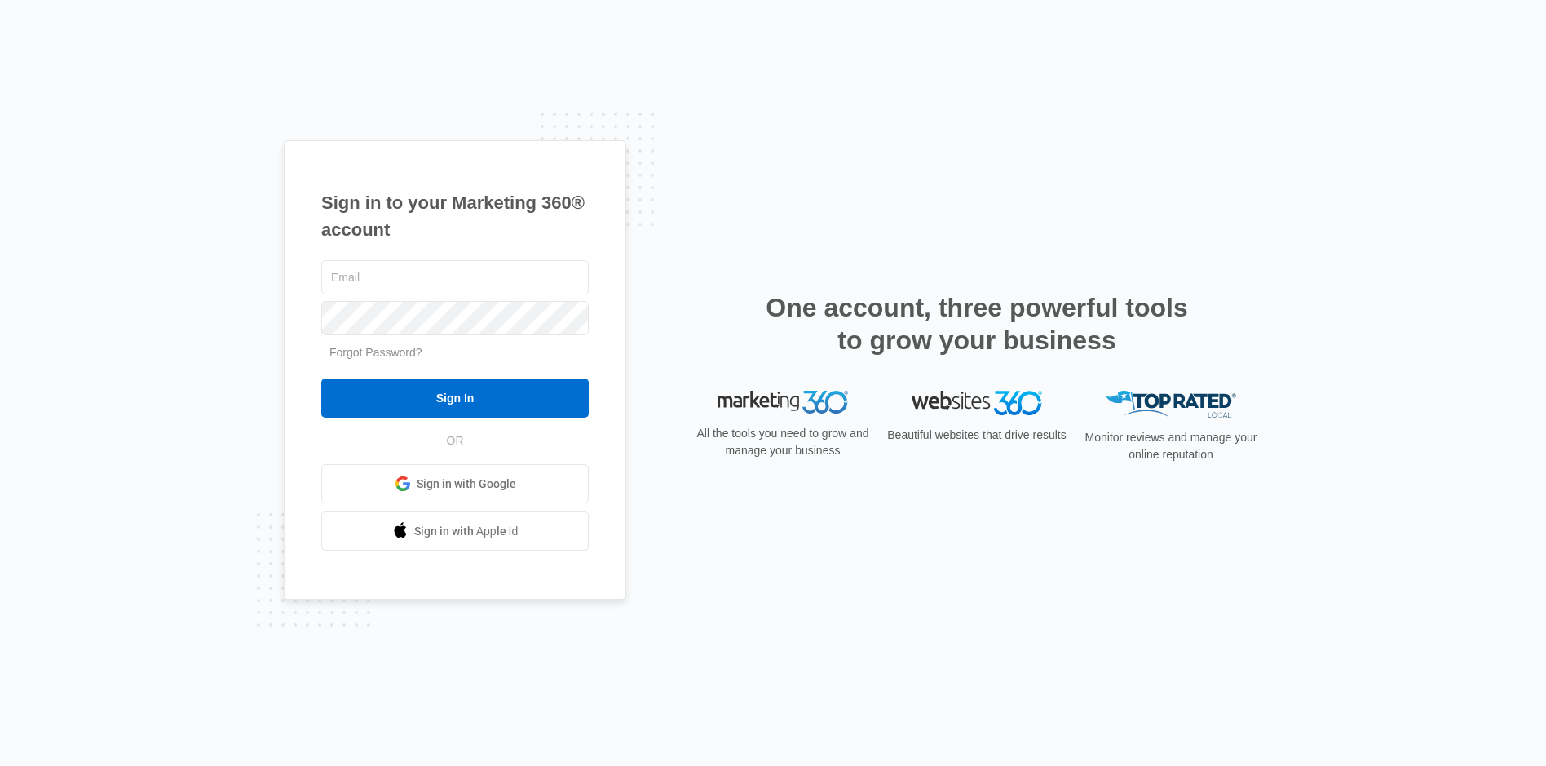  I want to click on span: OR, so click(455, 440).